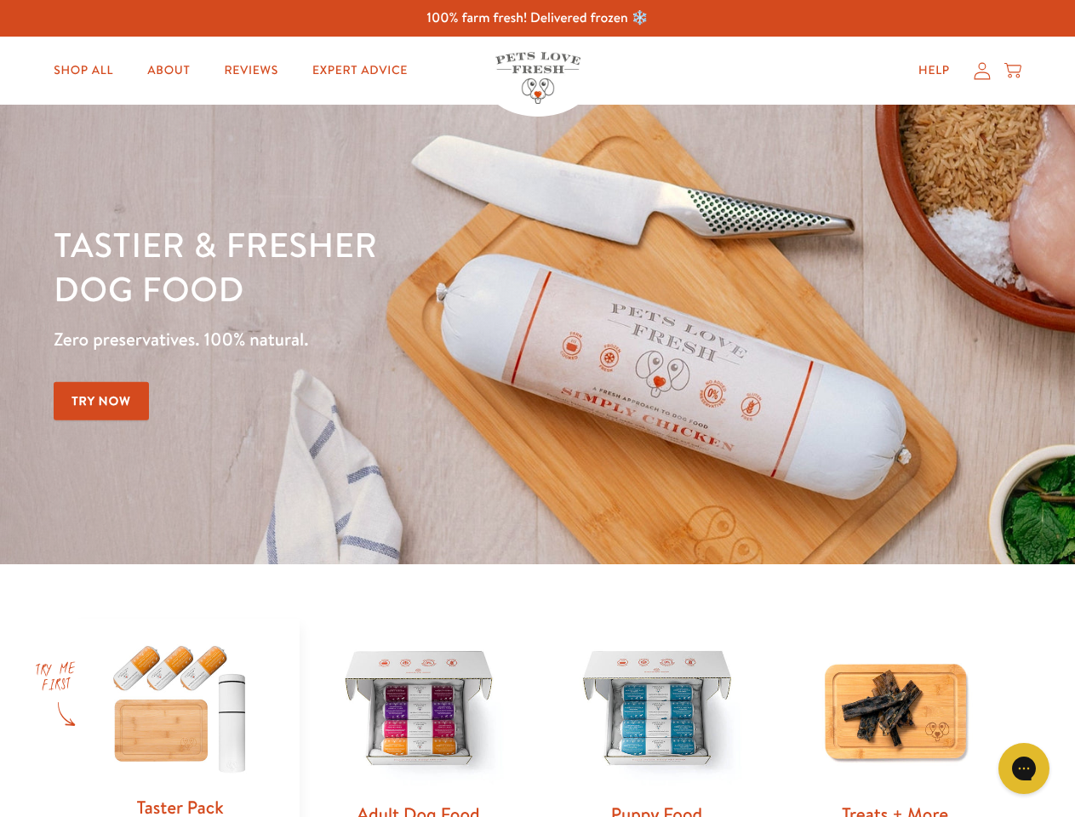  What do you see at coordinates (34, 32) in the screenshot?
I see `button: Gorgias live chat` at bounding box center [34, 32].